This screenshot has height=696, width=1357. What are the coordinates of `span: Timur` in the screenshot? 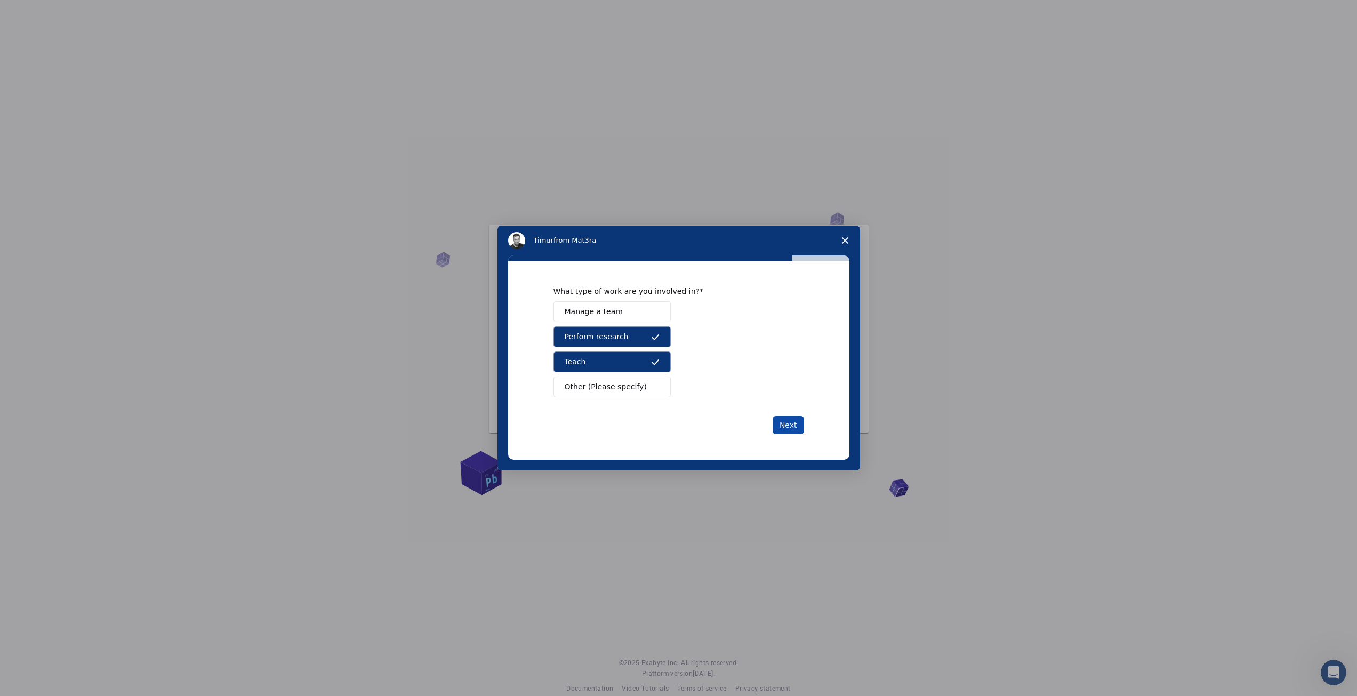 It's located at (543, 240).